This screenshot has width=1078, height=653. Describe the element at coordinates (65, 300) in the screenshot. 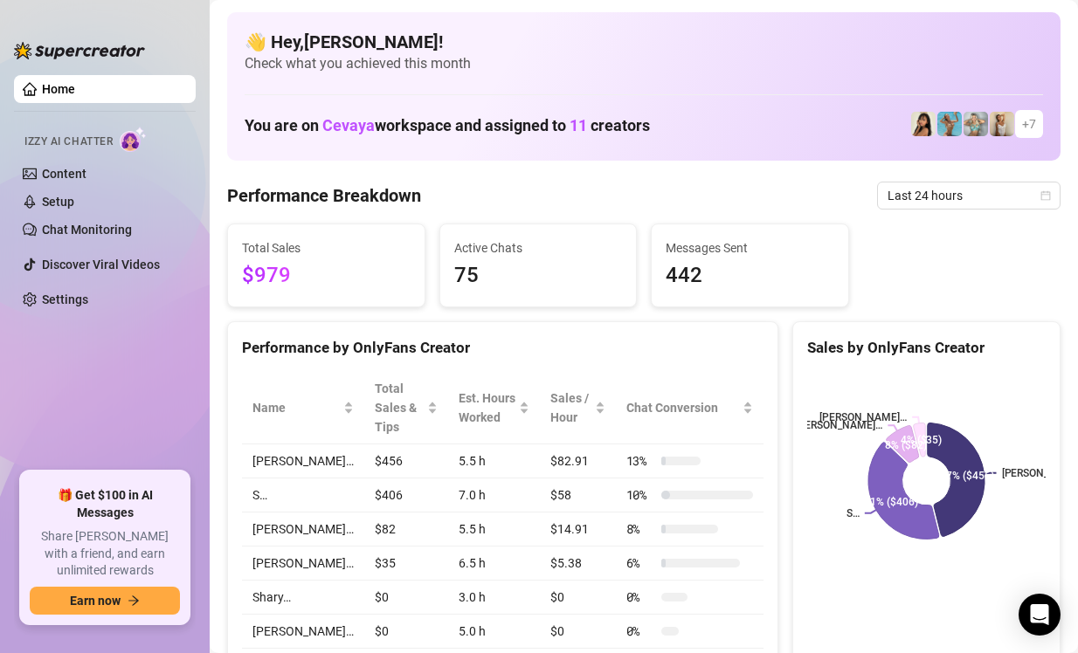

I see `a: Settings` at that location.